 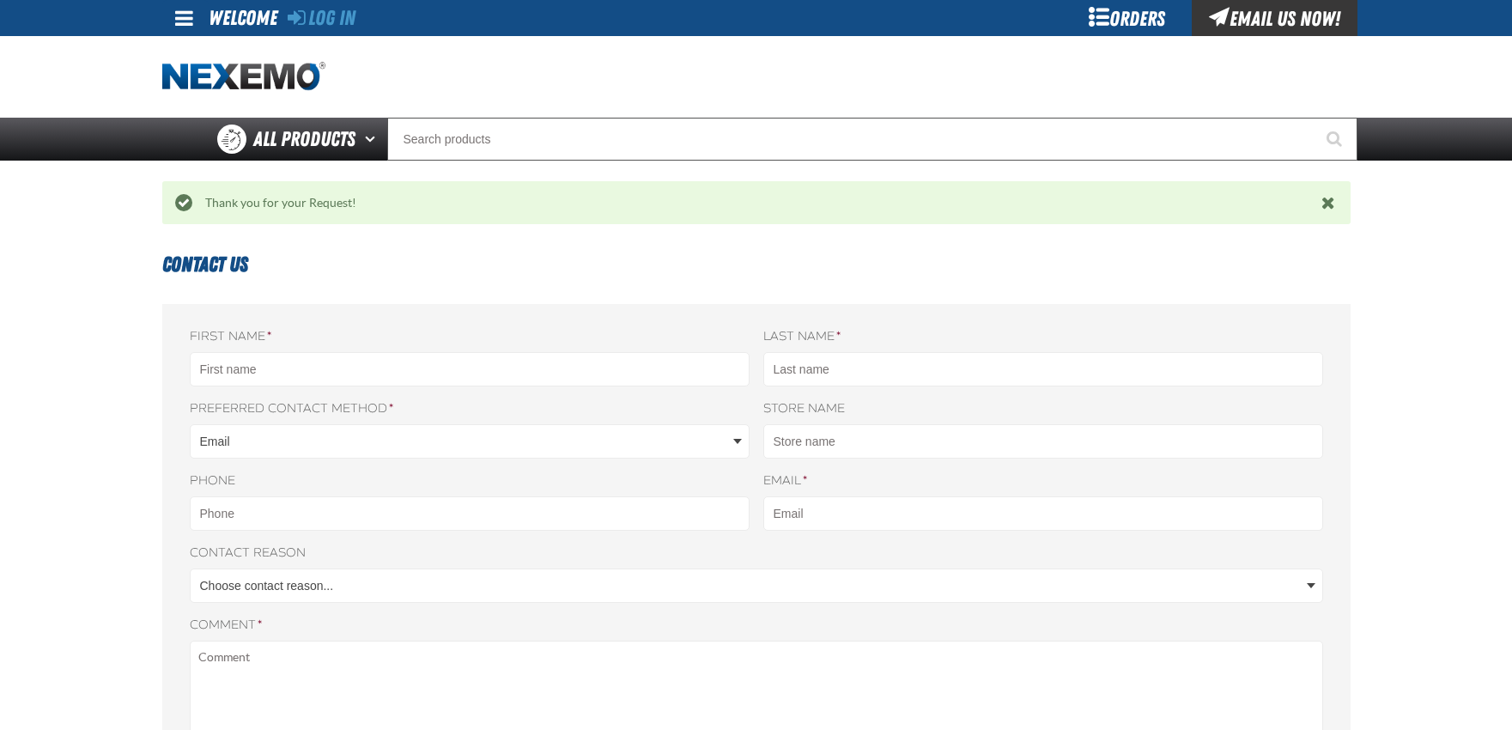 I want to click on label: Comment, so click(x=757, y=625).